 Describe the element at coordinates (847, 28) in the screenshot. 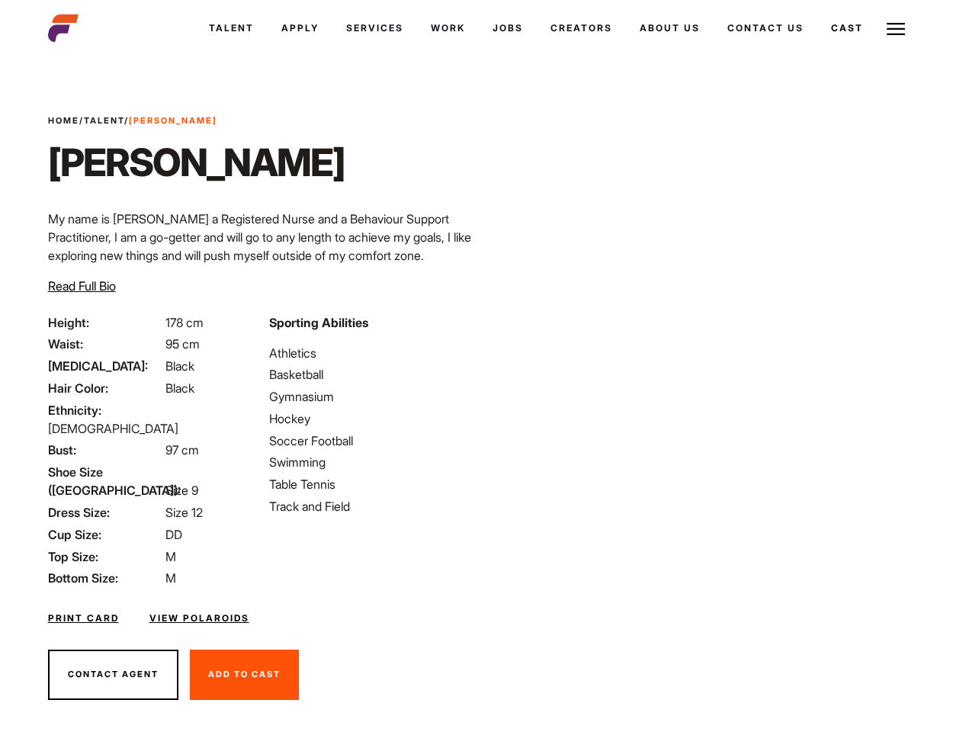

I see `a: Cast` at that location.